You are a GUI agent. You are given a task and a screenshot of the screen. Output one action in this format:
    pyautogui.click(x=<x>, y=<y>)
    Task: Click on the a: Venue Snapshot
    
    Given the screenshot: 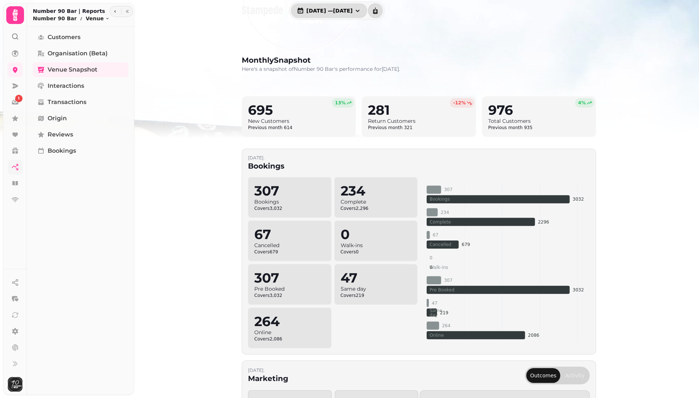 What is the action you would take?
    pyautogui.click(x=80, y=70)
    